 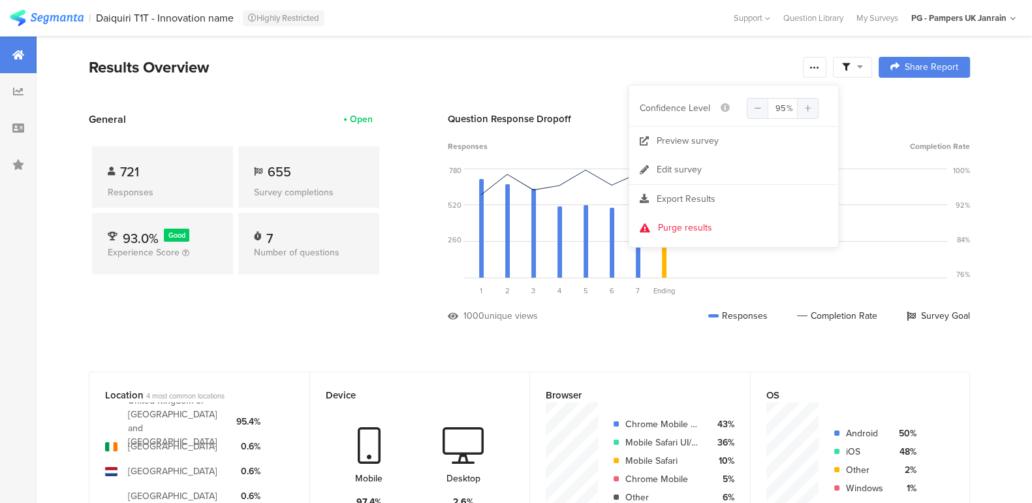 I want to click on div: 5%, so click(x=723, y=479).